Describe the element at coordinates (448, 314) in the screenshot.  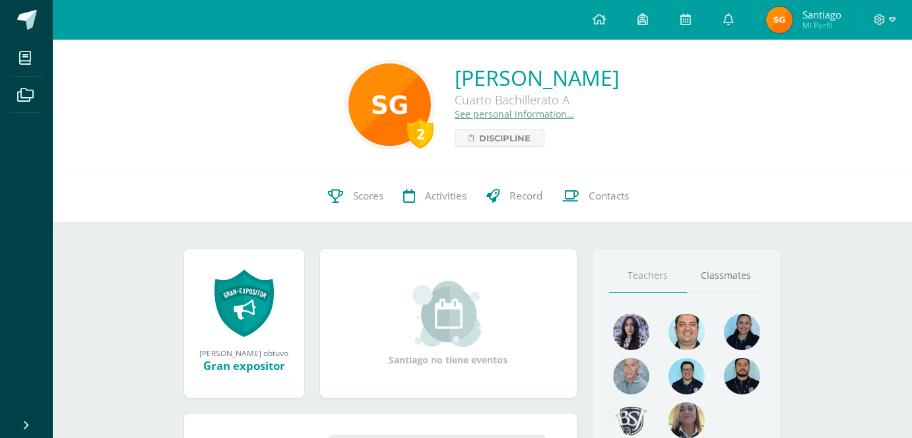
I see `img: event_small.png` at that location.